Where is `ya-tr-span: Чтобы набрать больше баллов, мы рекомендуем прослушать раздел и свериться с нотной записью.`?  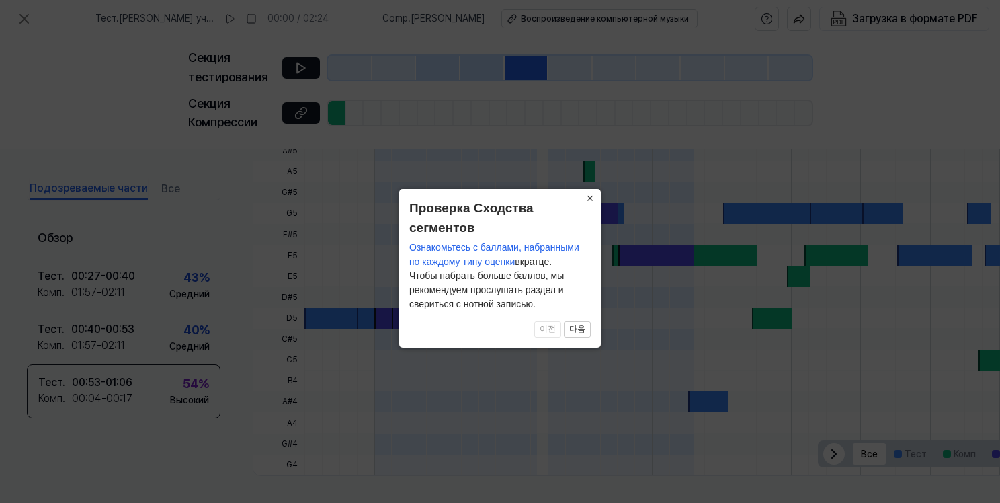 ya-tr-span: Чтобы набрать больше баллов, мы рекомендуем прослушать раздел и свериться с нотной записью. is located at coordinates (487, 290).